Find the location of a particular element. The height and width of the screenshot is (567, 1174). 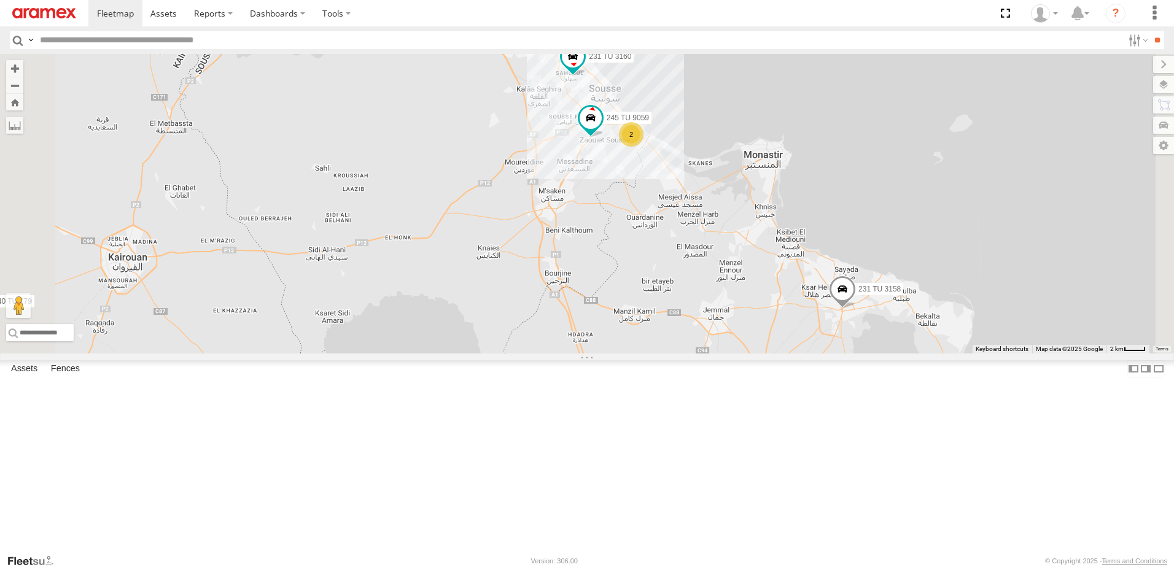

button: Zoom in is located at coordinates (15, 68).